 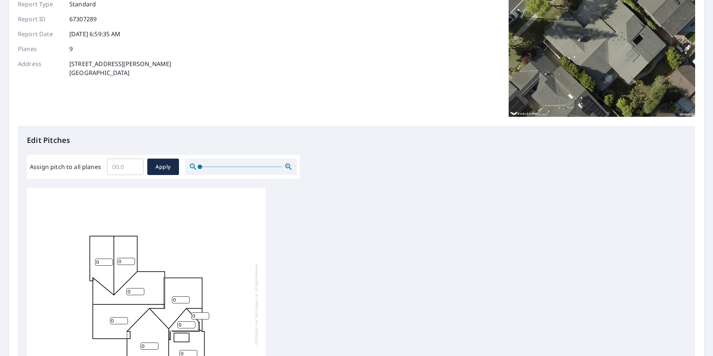 What do you see at coordinates (65, 167) in the screenshot?
I see `label: Assign pitch to all planes` at bounding box center [65, 167].